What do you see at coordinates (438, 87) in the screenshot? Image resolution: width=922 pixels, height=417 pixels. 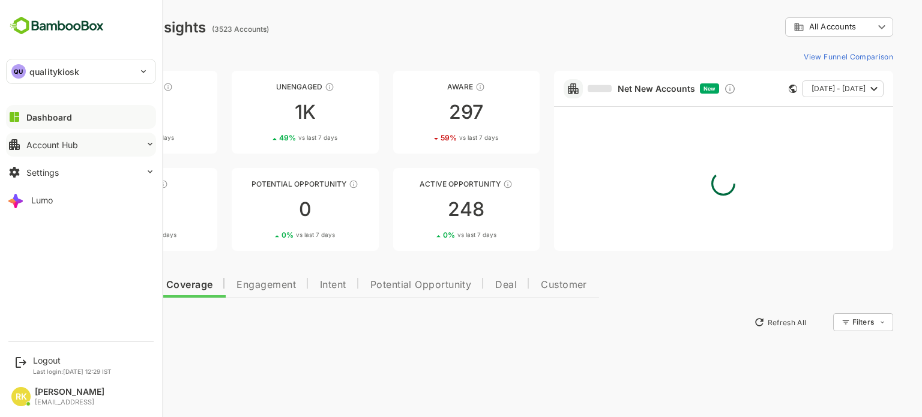 I see `div: These accounts have just entered the buying cycle and need further nurturing` at bounding box center [438, 87].